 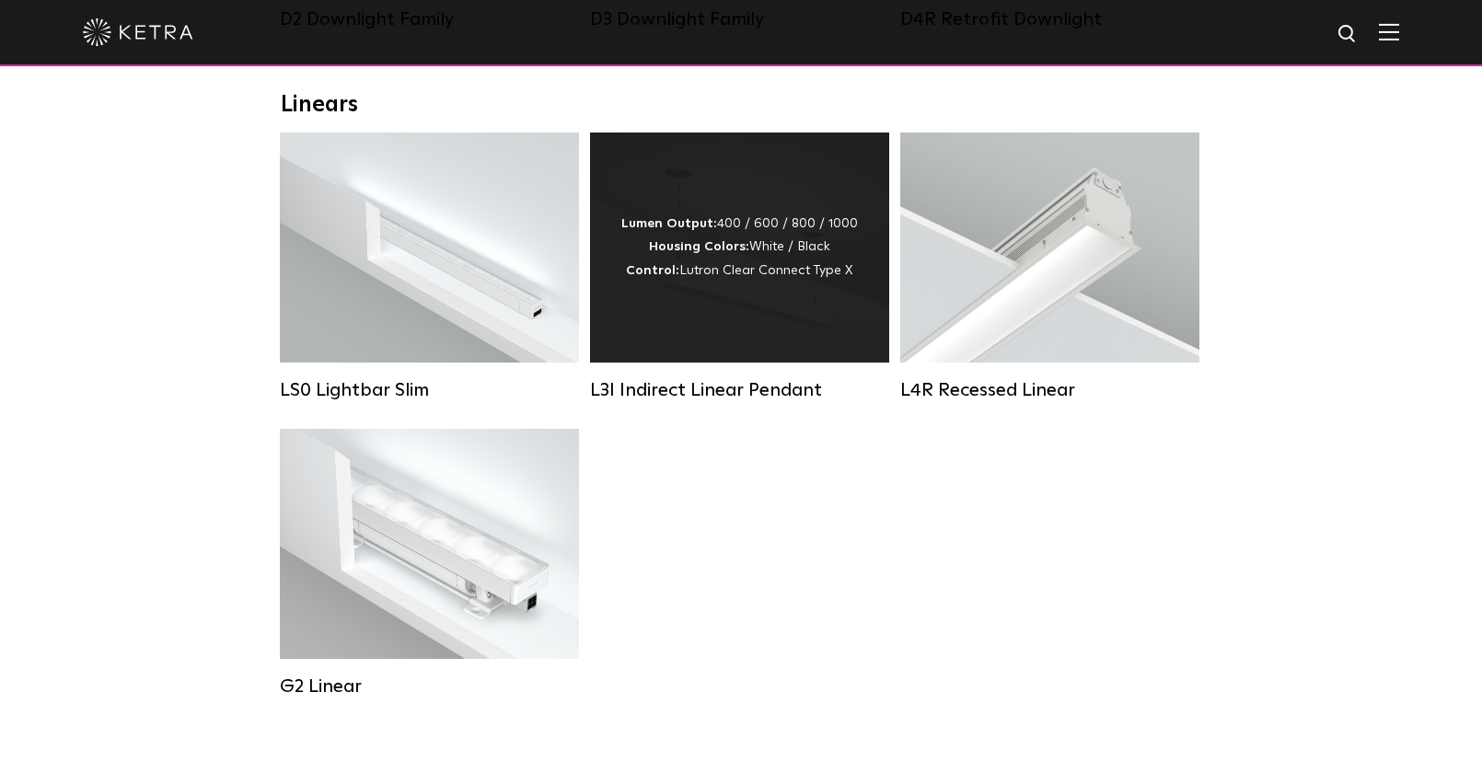 What do you see at coordinates (1050, 267) in the screenshot?
I see `a: L4R Recessed Linear Lumen Output:400 / 600 / 800 / 1000Colors:White / BlackControl:Lutron Clear C...` at bounding box center [1050, 267].